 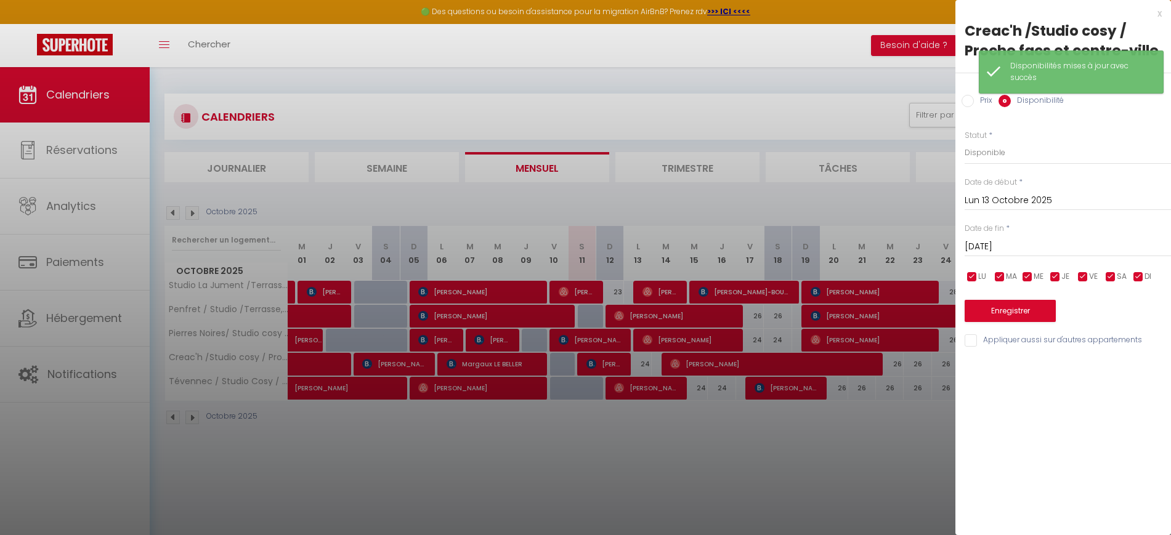 I want to click on span: LU, so click(x=982, y=277).